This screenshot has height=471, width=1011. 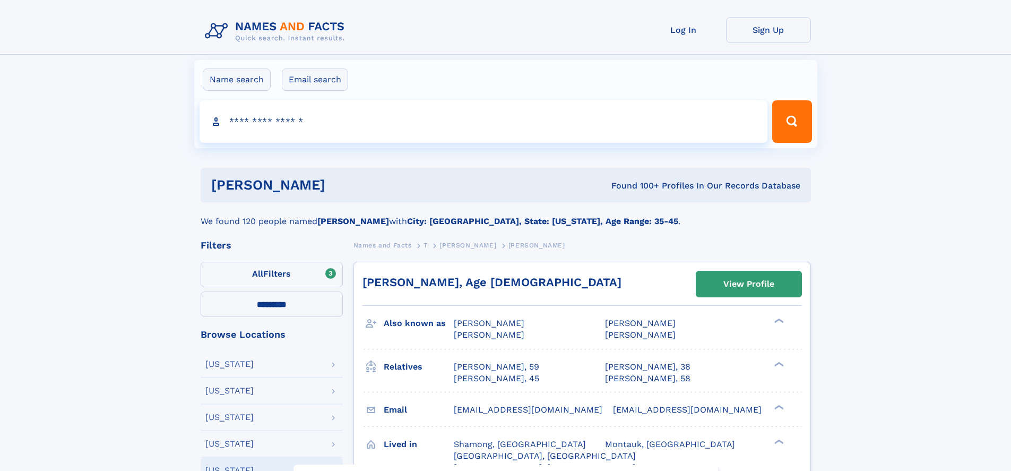 I want to click on span: T, so click(x=425, y=245).